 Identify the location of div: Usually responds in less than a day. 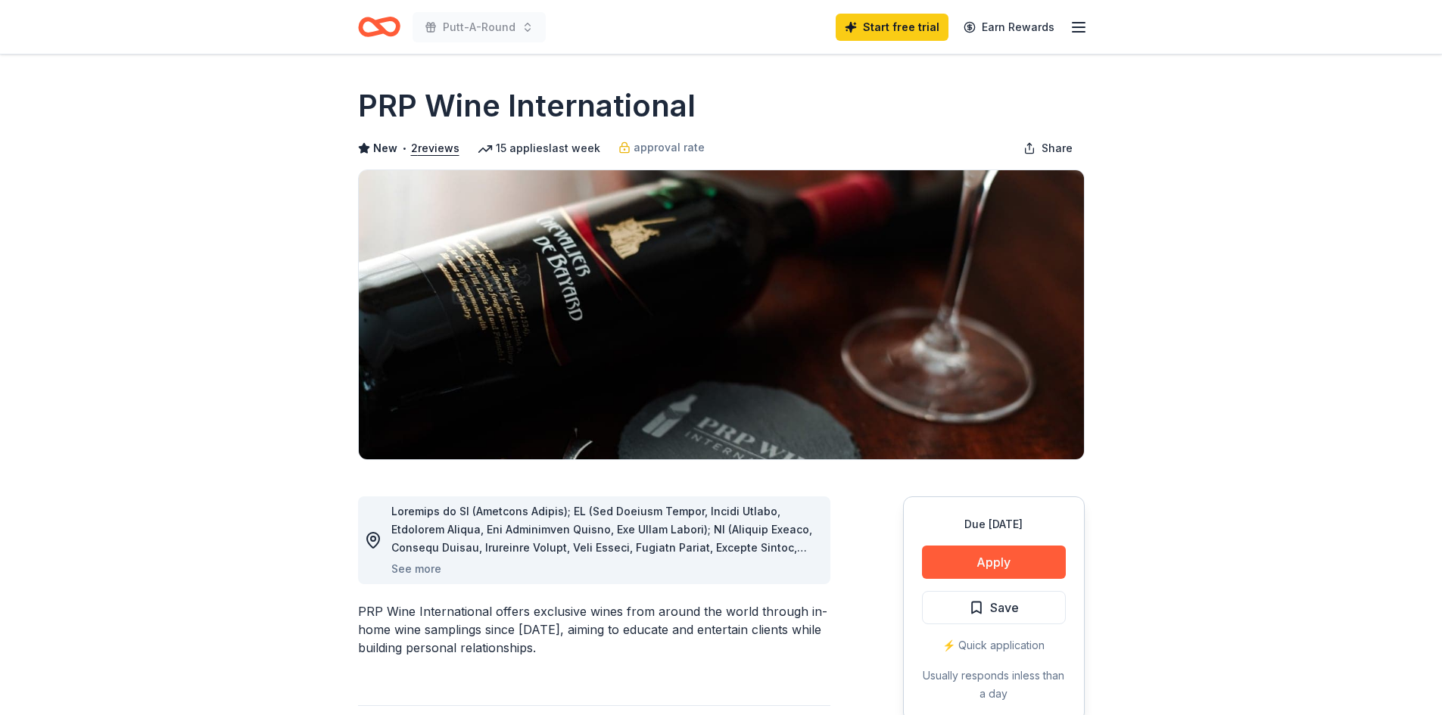
(994, 685).